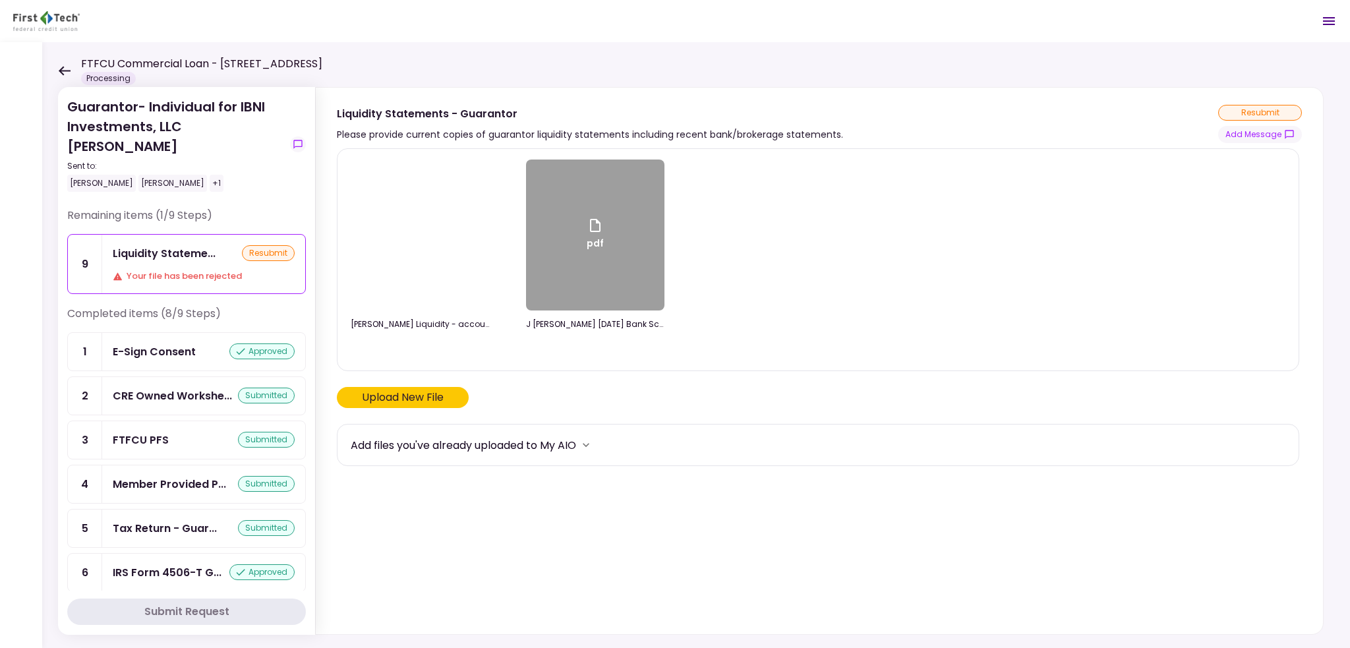 The image size is (1350, 648). I want to click on div: Ganim Liquidity - account.jpeg, so click(420, 324).